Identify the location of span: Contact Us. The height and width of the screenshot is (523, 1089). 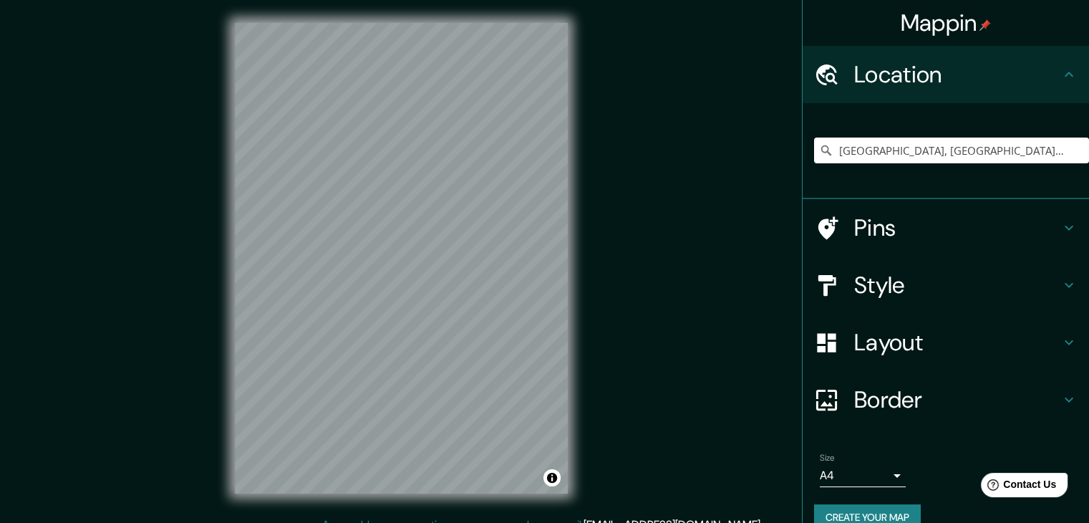
(68, 17).